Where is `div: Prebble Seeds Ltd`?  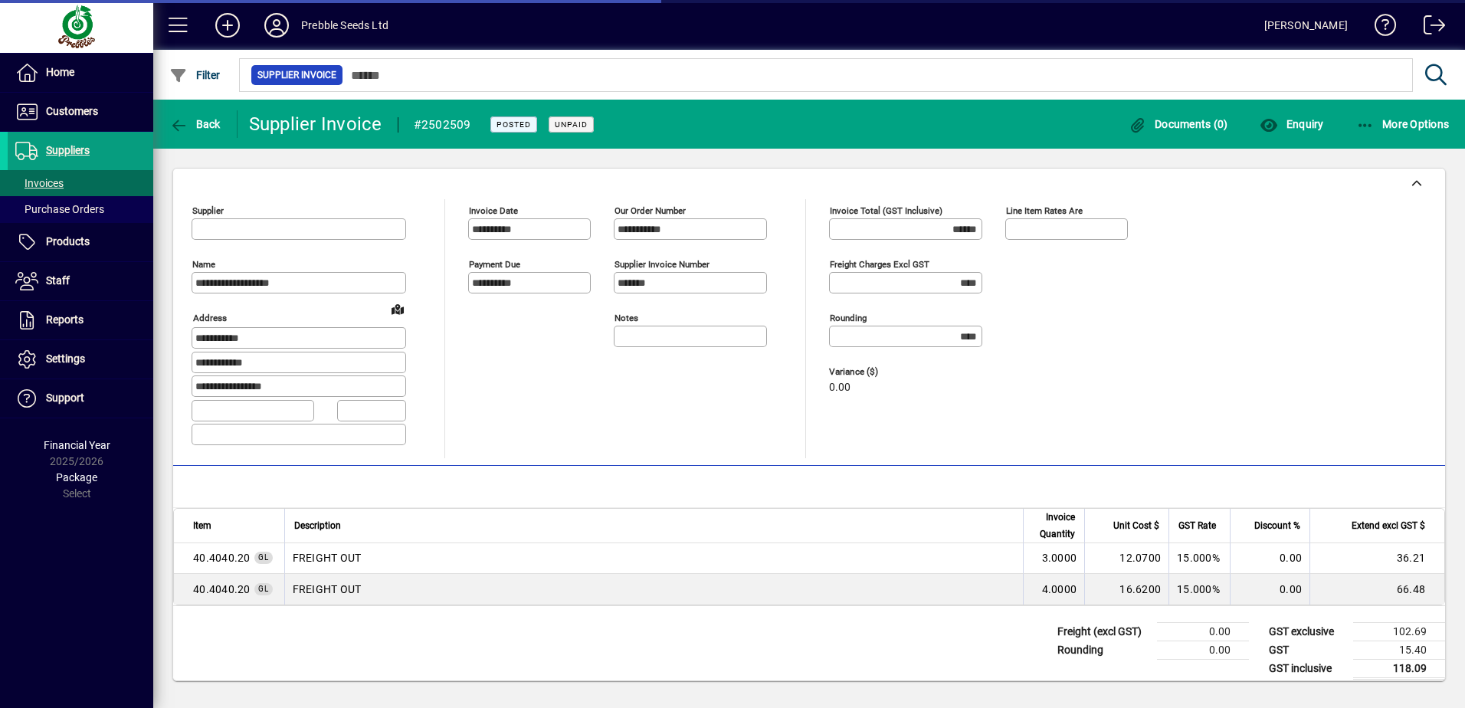
div: Prebble Seeds Ltd is located at coordinates (345, 25).